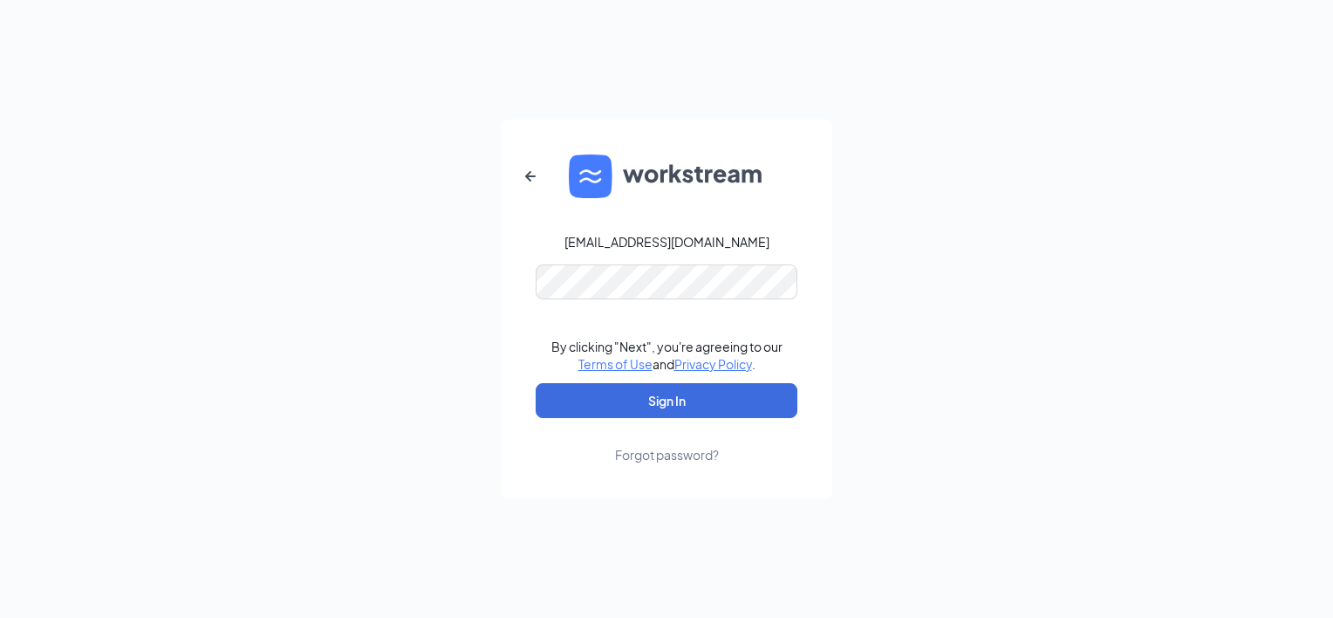 Image resolution: width=1333 pixels, height=618 pixels. What do you see at coordinates (667, 455) in the screenshot?
I see `div: Forgot password?` at bounding box center [667, 455].